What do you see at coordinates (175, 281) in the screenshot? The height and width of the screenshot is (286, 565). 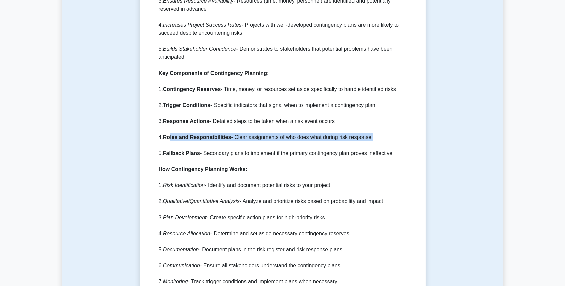 I see `i: Monitoring` at bounding box center [175, 281].